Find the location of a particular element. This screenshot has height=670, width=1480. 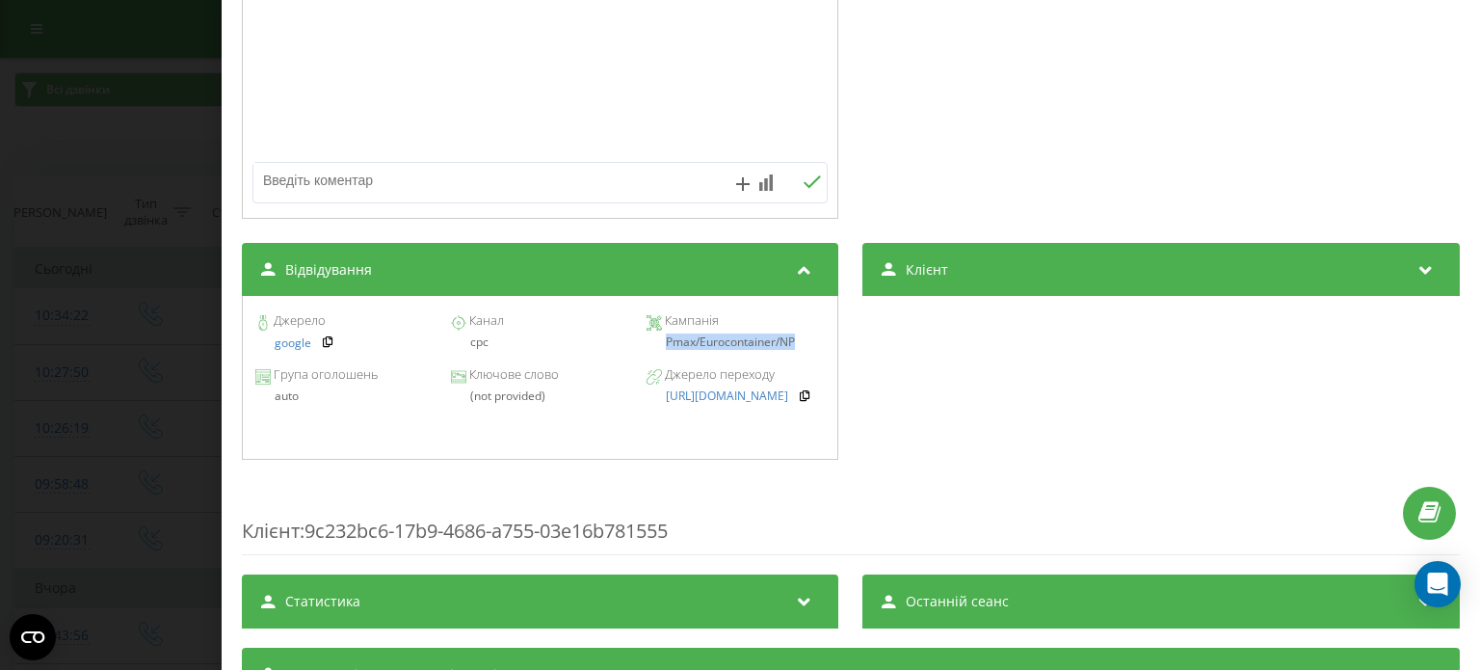

button: Open CMP widget is located at coordinates (33, 637).